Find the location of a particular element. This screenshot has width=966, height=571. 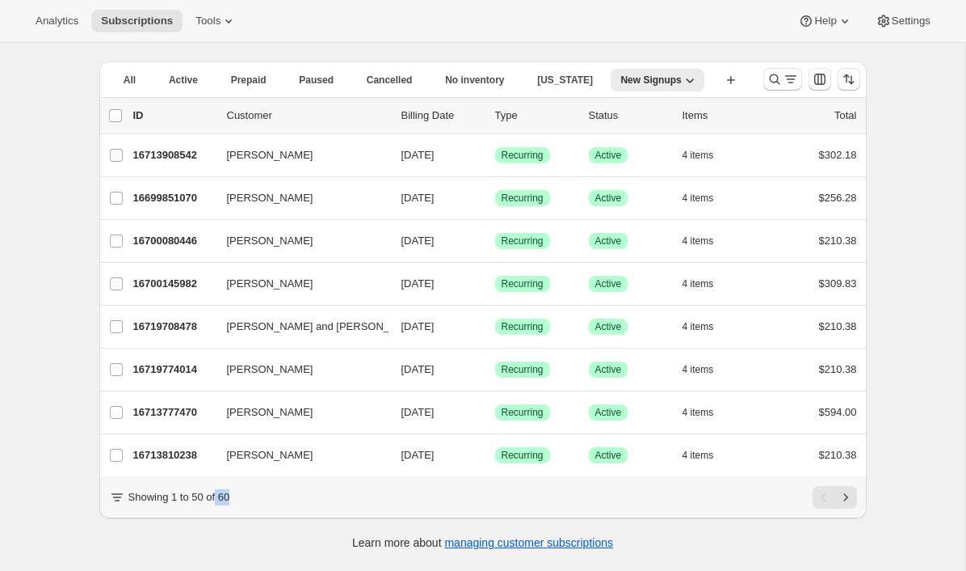

span: $302.18 is located at coordinates (838, 154).